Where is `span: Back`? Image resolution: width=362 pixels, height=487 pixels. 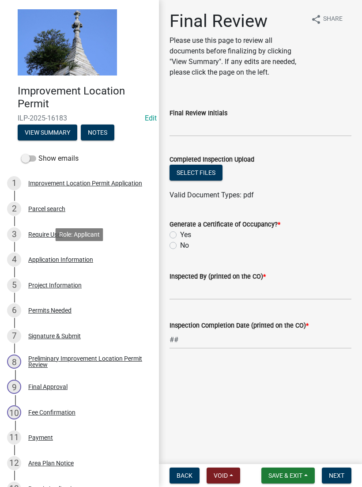
span: Back is located at coordinates (184, 475).